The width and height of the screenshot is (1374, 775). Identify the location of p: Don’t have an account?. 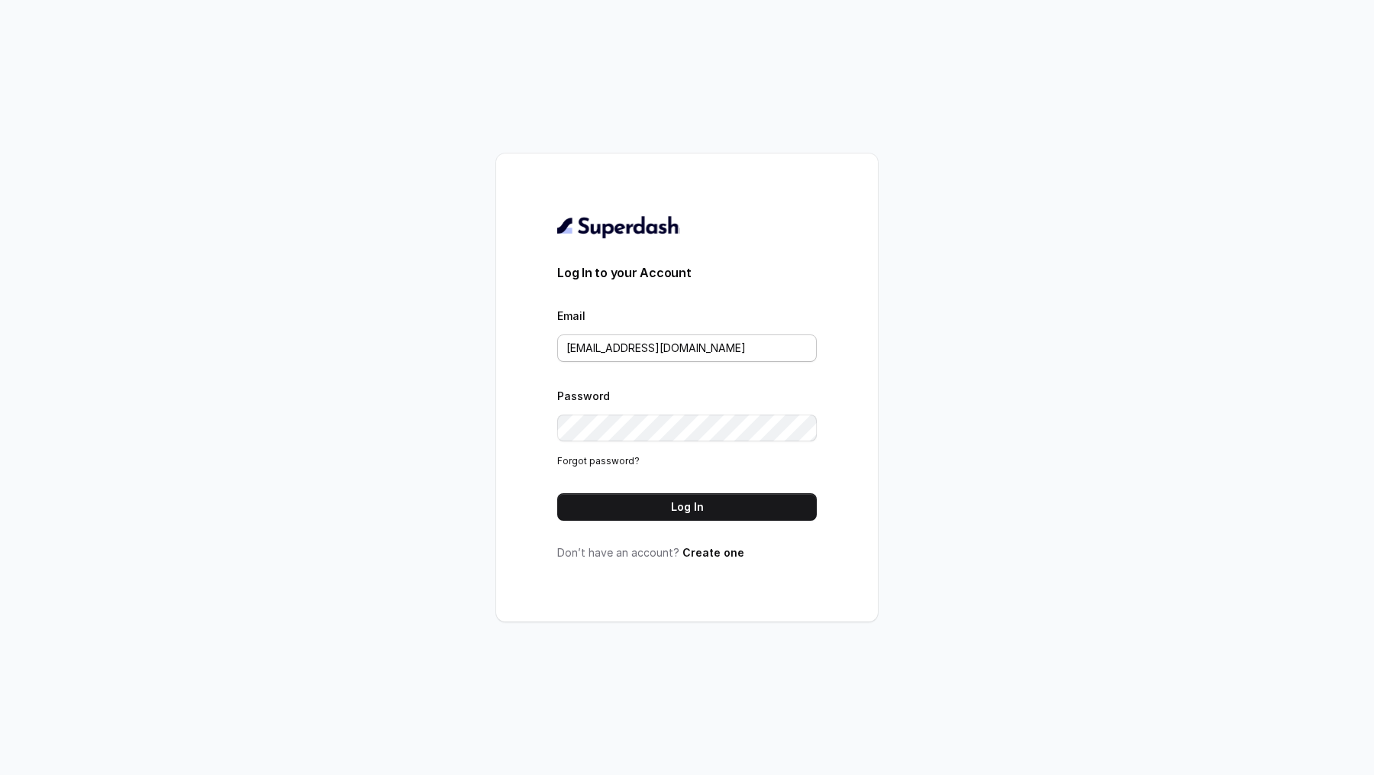
(687, 552).